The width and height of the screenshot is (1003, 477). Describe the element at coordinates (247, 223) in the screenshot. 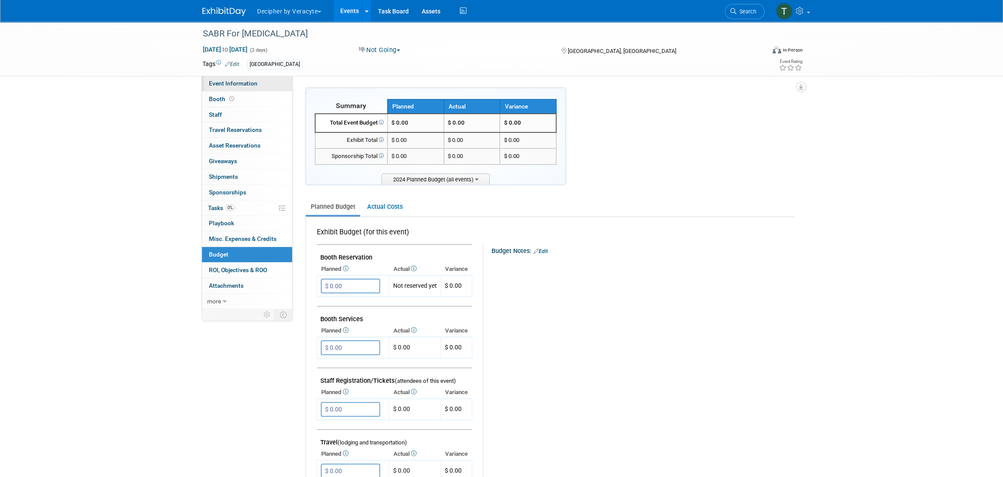

I see `a: Playbook` at that location.